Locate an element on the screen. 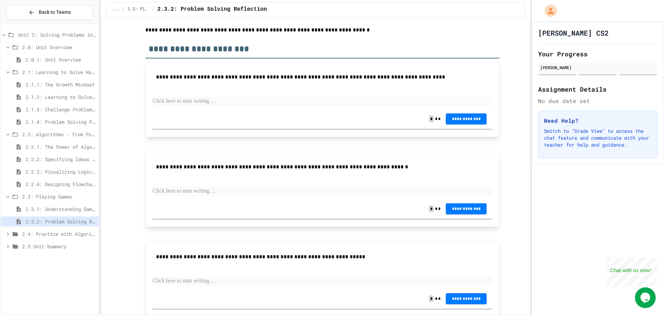 This screenshot has width=664, height=315. span: 2.1.1: The Growth Mindset is located at coordinates (60, 84).